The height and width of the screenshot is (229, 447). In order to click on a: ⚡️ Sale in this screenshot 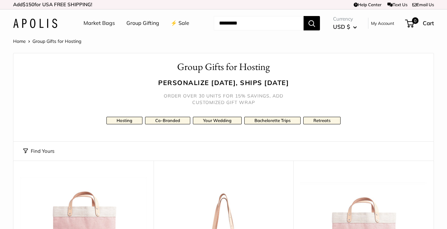, I will do `click(180, 23)`.